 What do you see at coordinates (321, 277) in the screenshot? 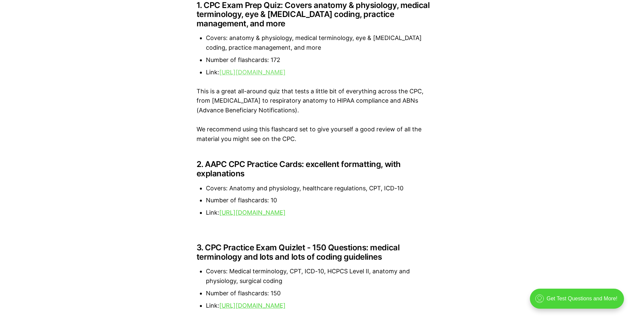
I see `li: Covers: Medical terminology, CPT, ICD-10, HCPCS Level II, anatomy and physiology, surgical coding` at bounding box center [321, 277].